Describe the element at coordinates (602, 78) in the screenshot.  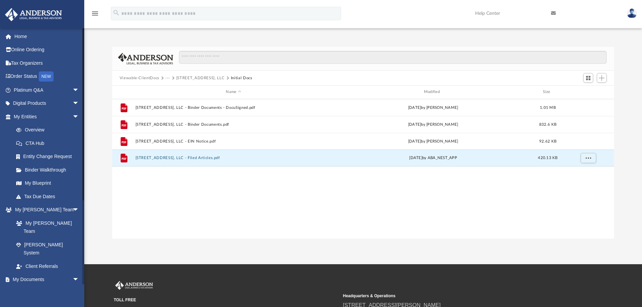
I see `button: Add` at that location.